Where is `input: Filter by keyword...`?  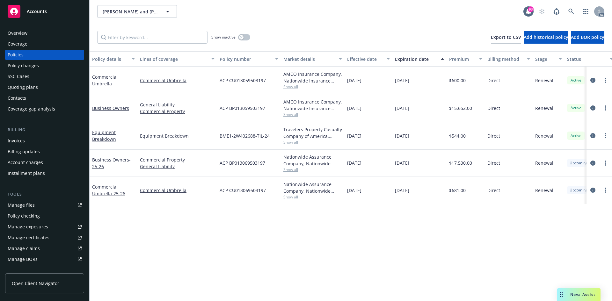 input: Filter by keyword... is located at coordinates (152, 37).